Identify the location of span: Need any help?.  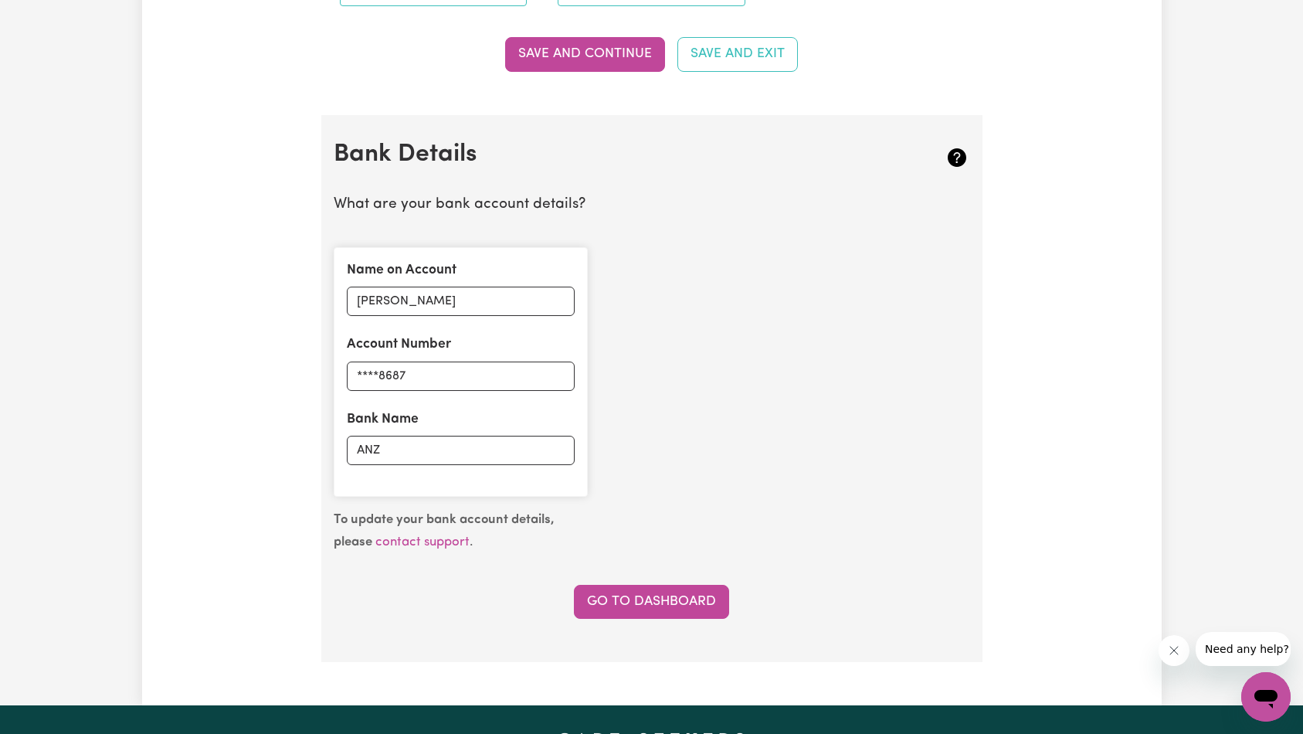
(51, 17).